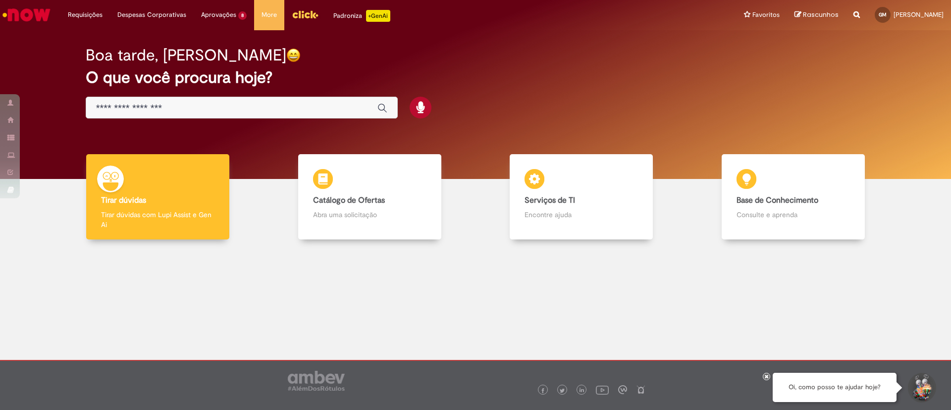 The width and height of the screenshot is (951, 410). Describe the element at coordinates (476, 77) in the screenshot. I see `h2: O que você procura hoje?` at that location.